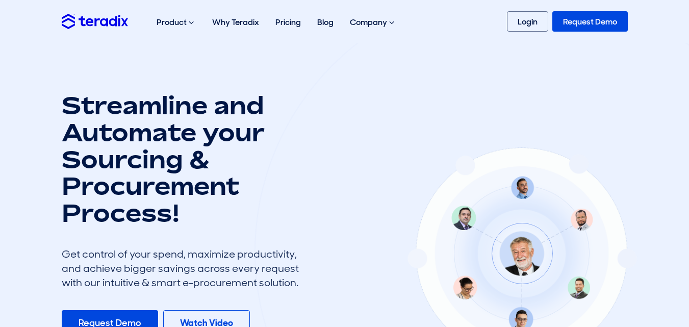 The height and width of the screenshot is (327, 689). Describe the element at coordinates (590, 21) in the screenshot. I see `a: Request Demo` at that location.